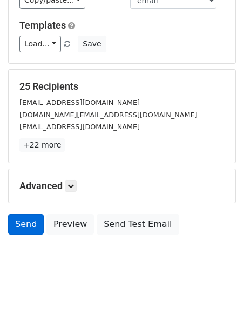 Image resolution: width=244 pixels, height=314 pixels. Describe the element at coordinates (92, 44) in the screenshot. I see `button: Save` at that location.